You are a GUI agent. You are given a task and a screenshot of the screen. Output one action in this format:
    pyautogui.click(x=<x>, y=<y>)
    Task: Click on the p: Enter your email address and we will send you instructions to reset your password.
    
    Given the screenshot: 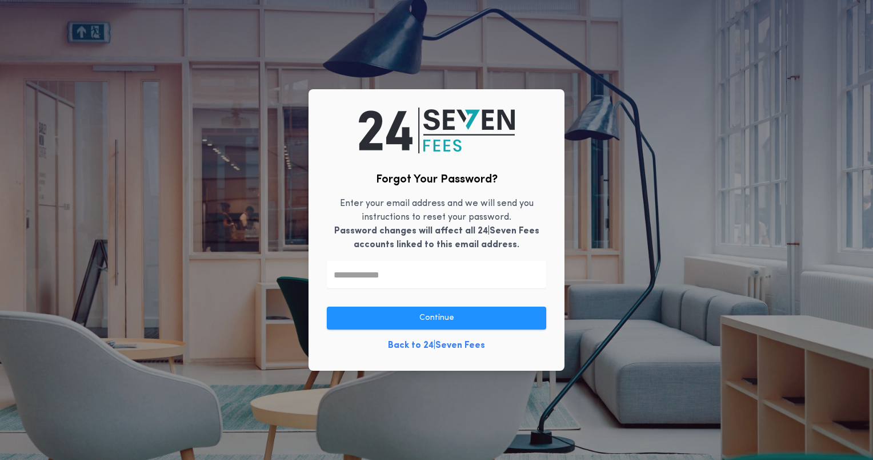 What is the action you would take?
    pyautogui.click(x=437, y=224)
    